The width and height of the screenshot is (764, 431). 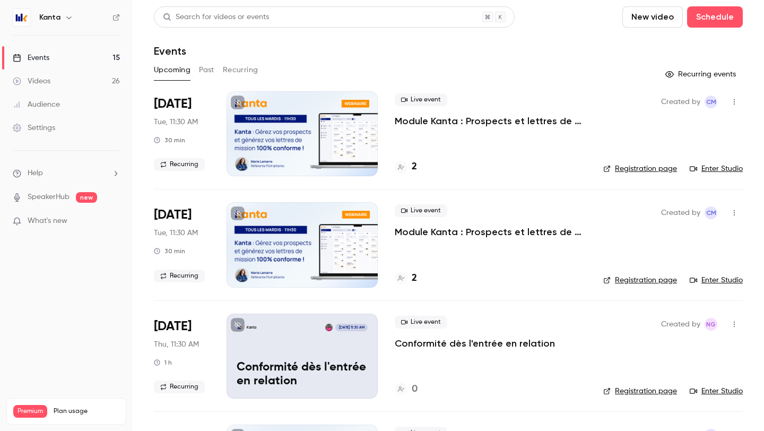 What do you see at coordinates (406, 389) in the screenshot?
I see `a: 0` at bounding box center [406, 389].